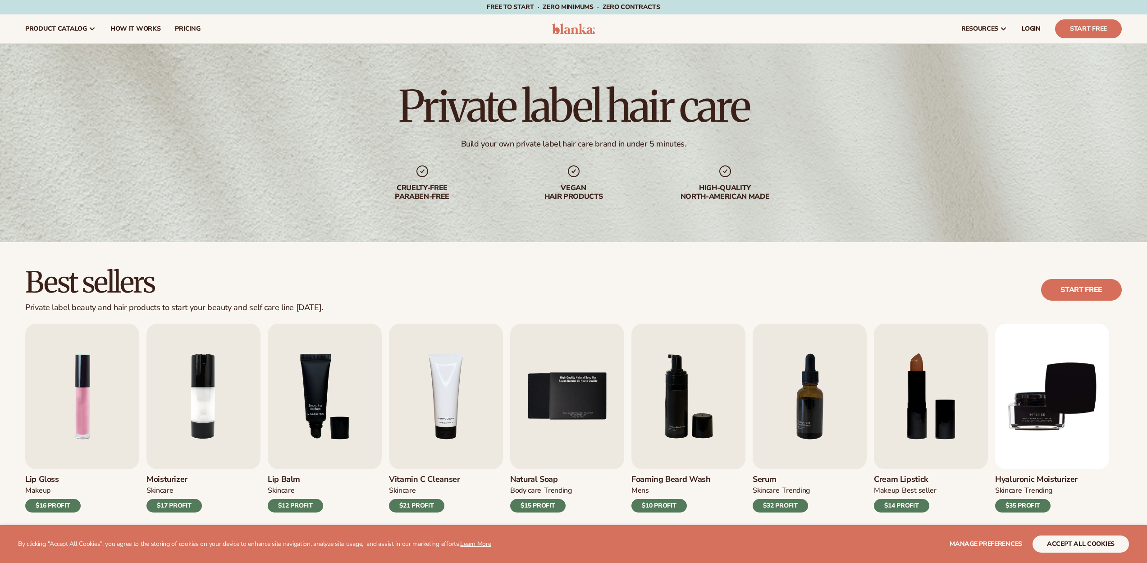 This screenshot has height=563, width=1147. What do you see at coordinates (780, 506) in the screenshot?
I see `div: $32 PROFIT` at bounding box center [780, 506].